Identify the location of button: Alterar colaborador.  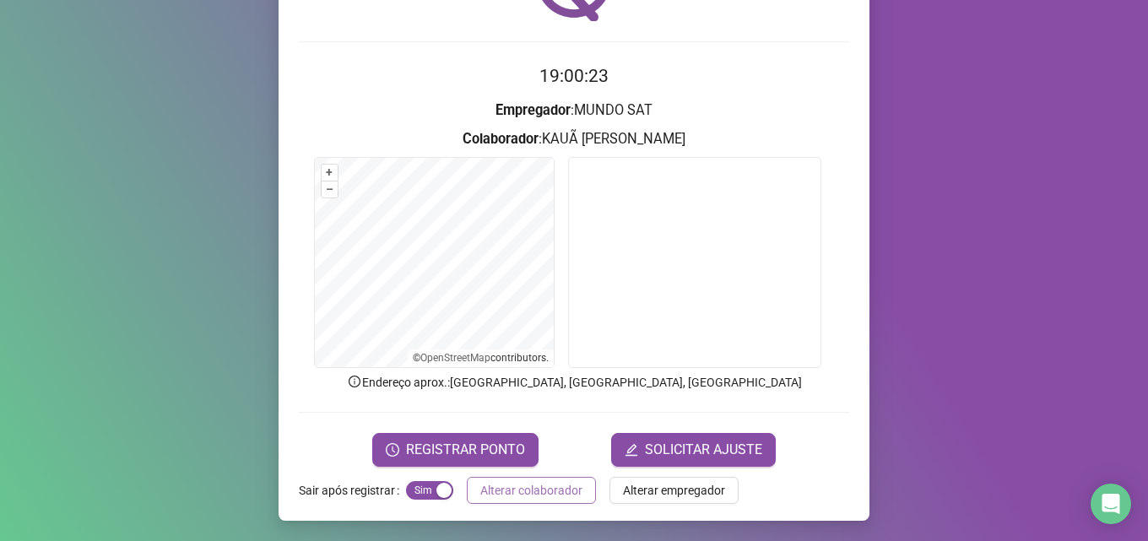
(531, 491).